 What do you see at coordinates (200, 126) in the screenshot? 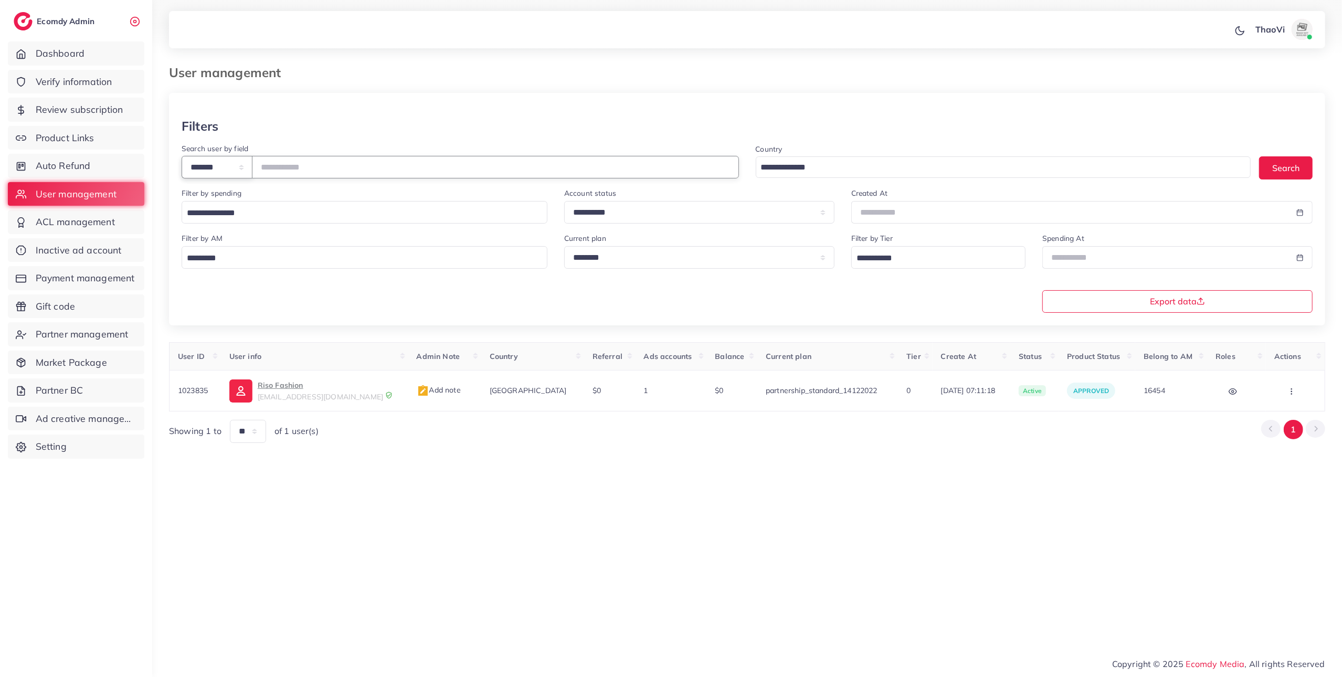
I see `h3: Filters` at bounding box center [200, 126].